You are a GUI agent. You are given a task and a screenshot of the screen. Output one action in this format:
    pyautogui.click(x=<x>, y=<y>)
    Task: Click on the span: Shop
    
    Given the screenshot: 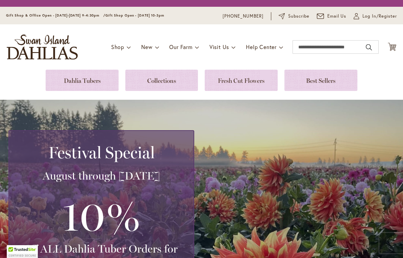 What is the action you would take?
    pyautogui.click(x=117, y=47)
    